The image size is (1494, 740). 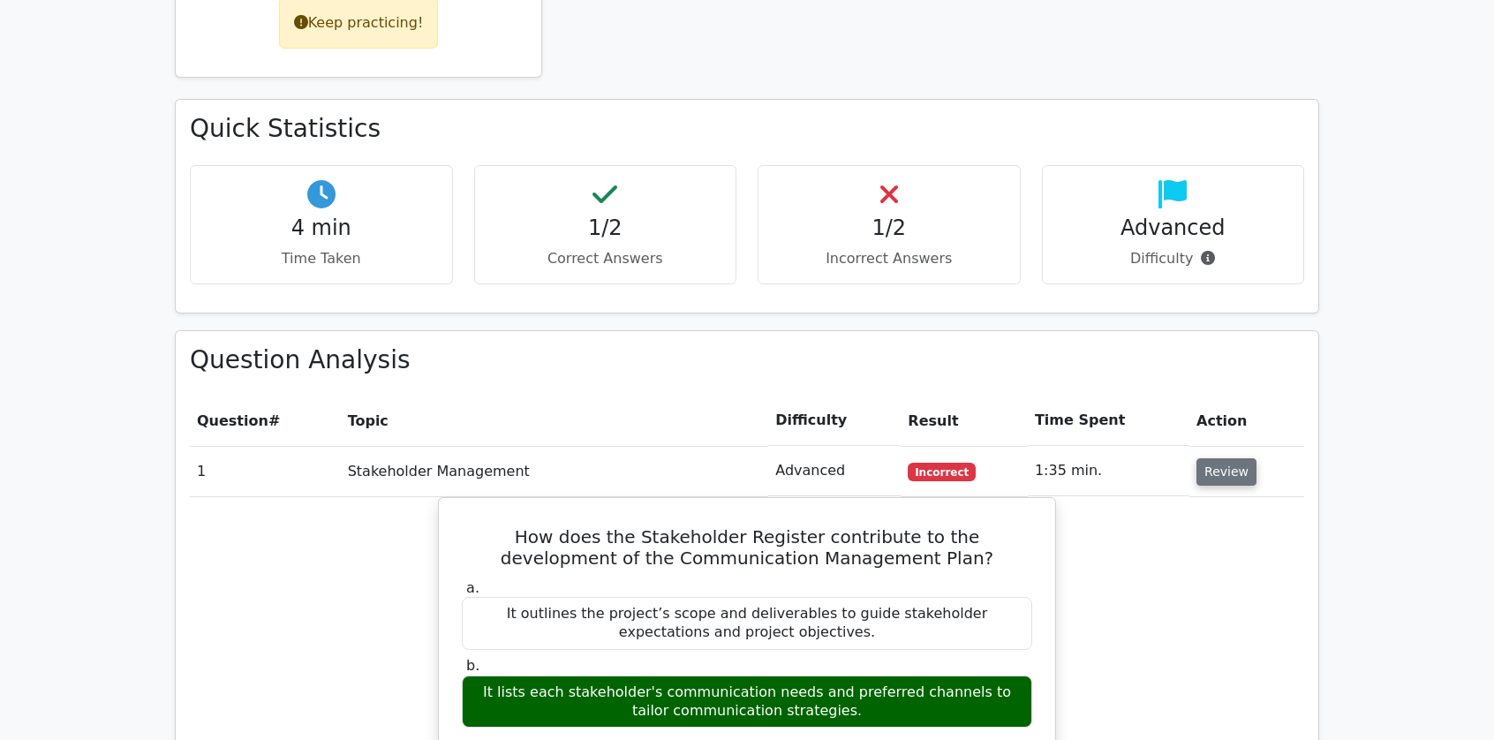 I want to click on th: Result, so click(x=964, y=420).